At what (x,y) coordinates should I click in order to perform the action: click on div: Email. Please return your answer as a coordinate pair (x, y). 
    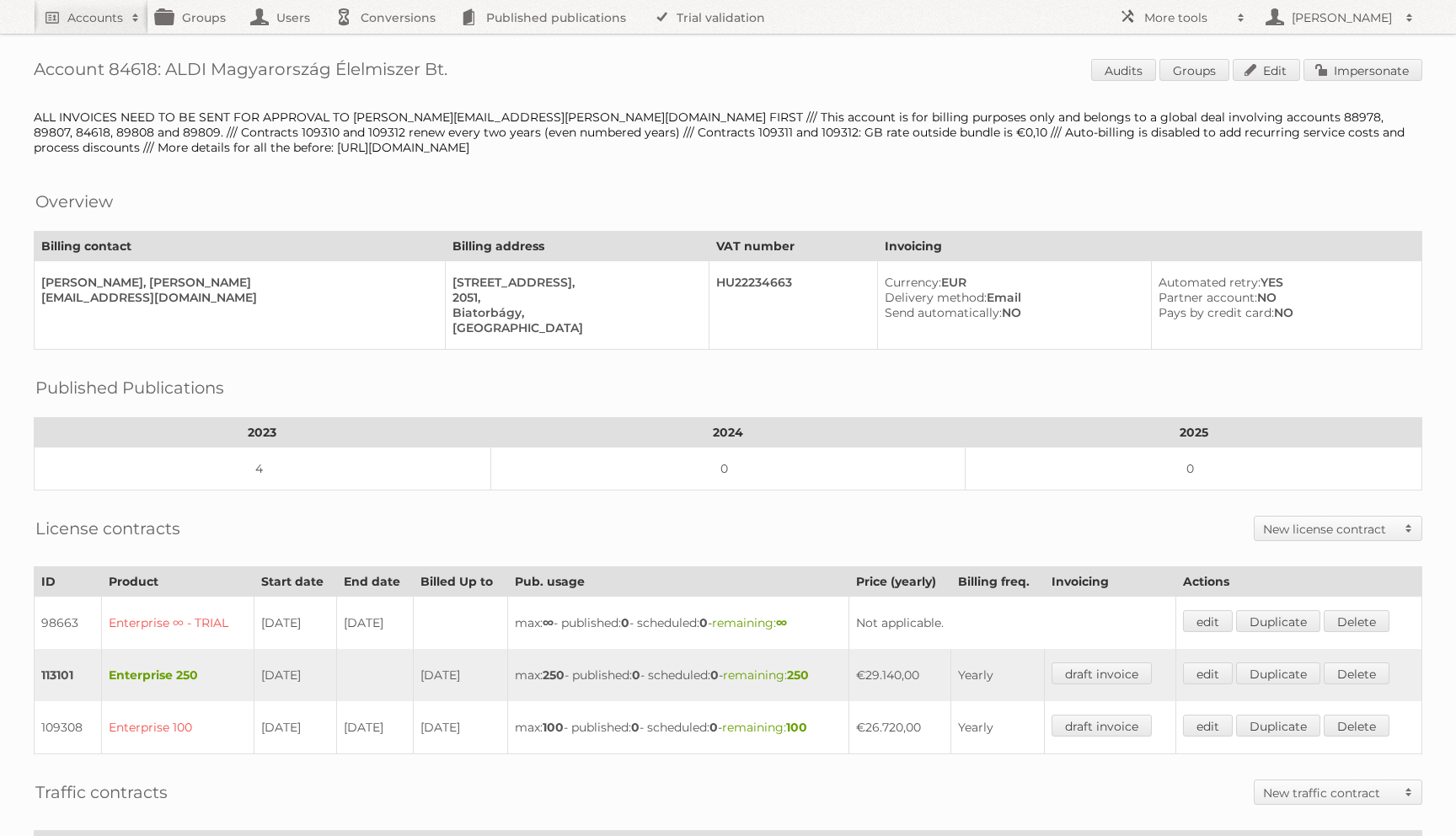
    Looking at the image, I should click on (1011, 297).